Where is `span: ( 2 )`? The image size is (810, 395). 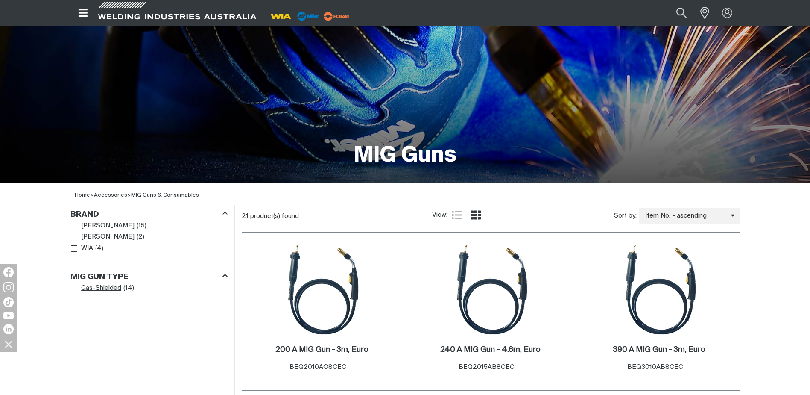
span: ( 2 ) is located at coordinates (141, 237).